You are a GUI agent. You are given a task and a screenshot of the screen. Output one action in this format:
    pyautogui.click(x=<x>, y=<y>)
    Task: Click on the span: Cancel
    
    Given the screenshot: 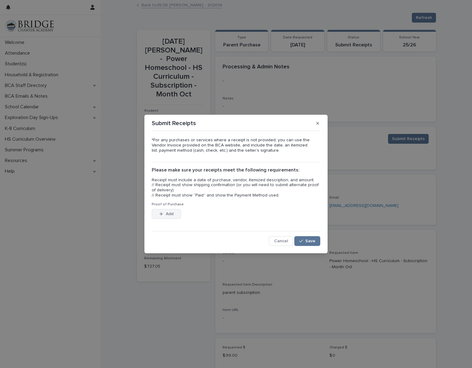 What is the action you would take?
    pyautogui.click(x=281, y=241)
    